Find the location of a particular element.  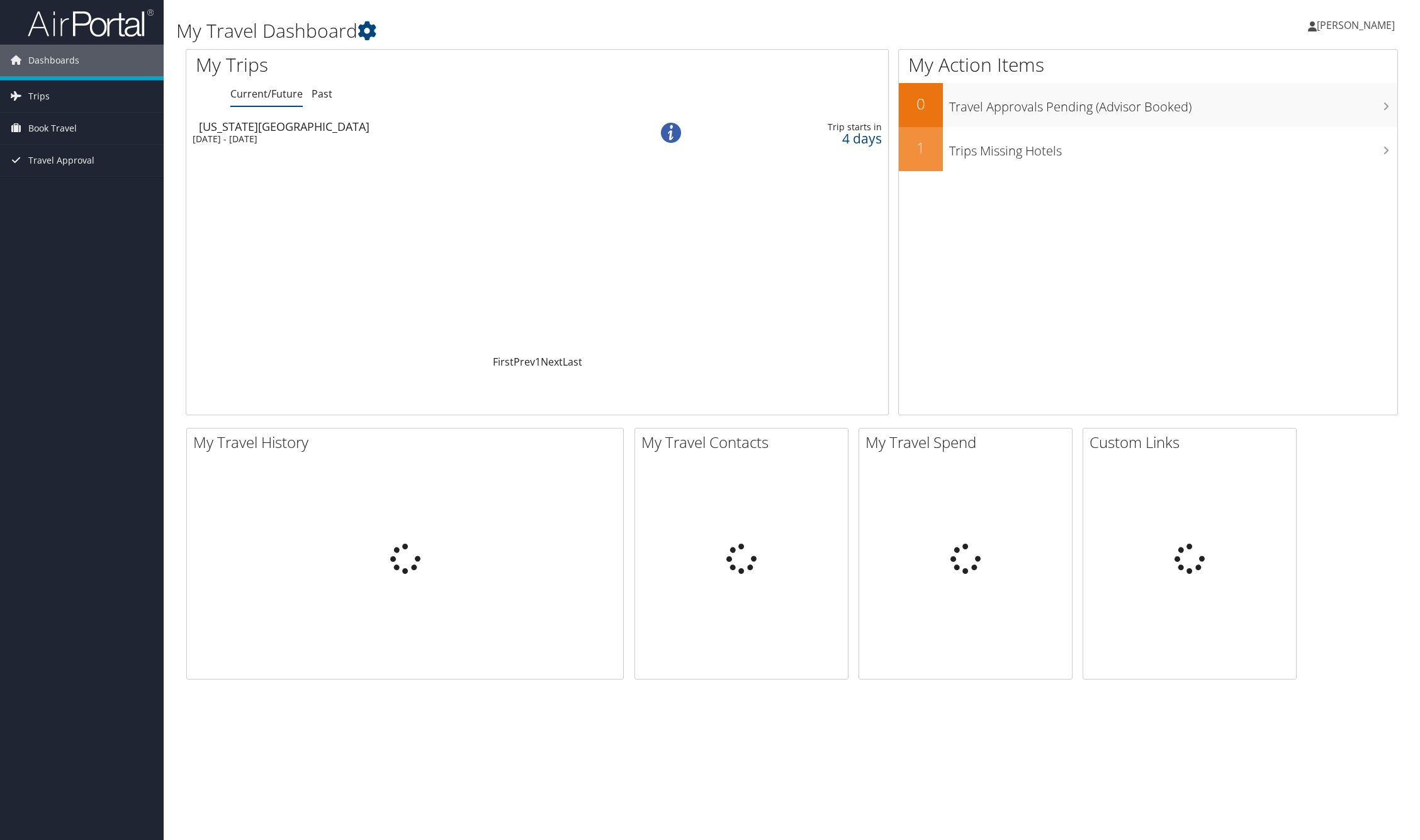

span: Trips is located at coordinates (39, 96).